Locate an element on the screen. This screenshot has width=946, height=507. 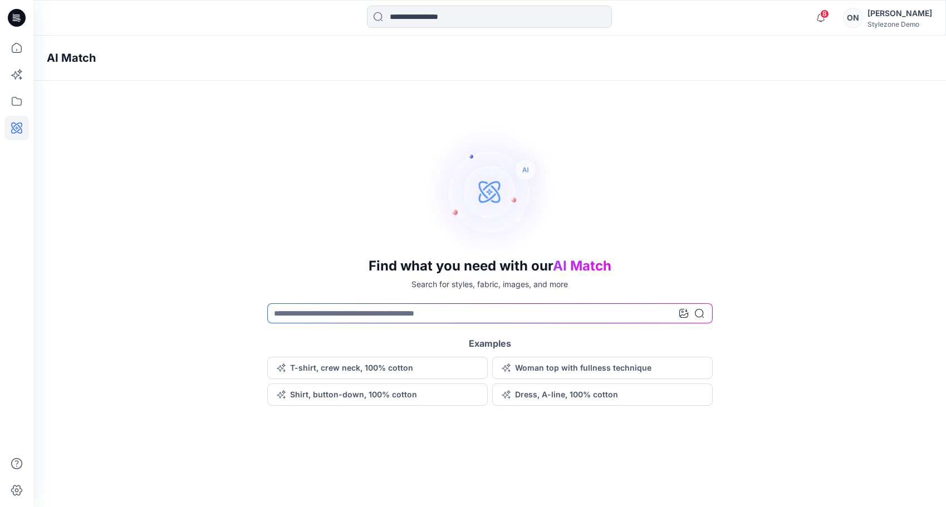
button: Shirt, button-down, 100% cotton is located at coordinates (378, 395).